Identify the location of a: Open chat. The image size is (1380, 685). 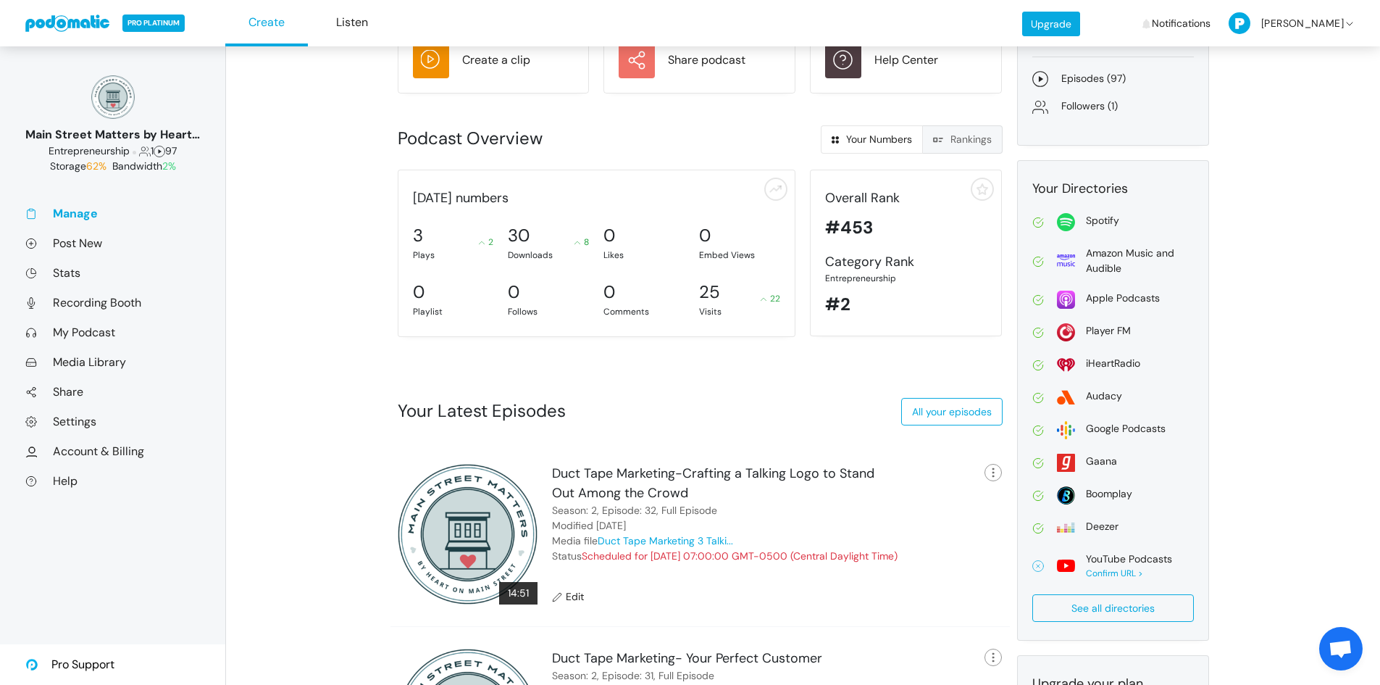
(1341, 649).